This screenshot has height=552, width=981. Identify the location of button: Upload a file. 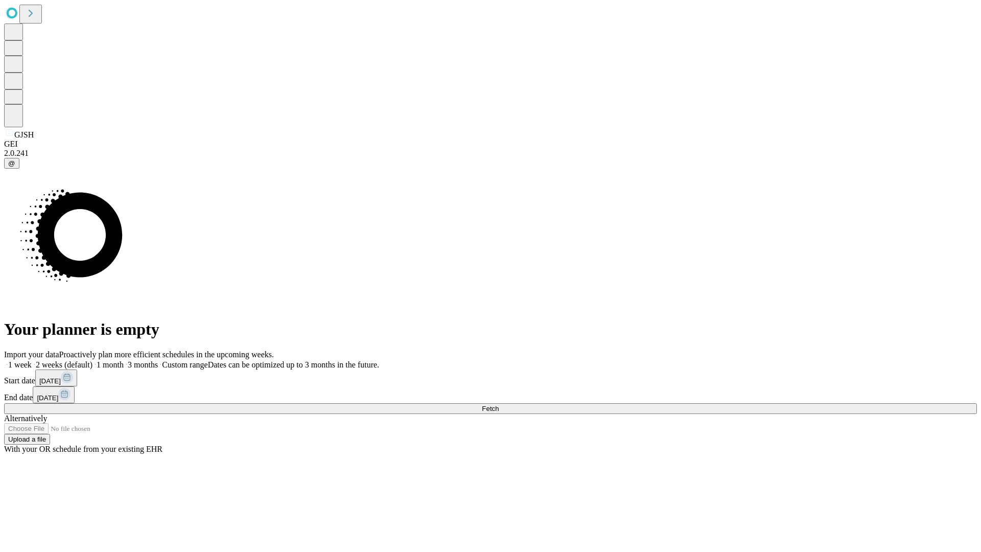
(27, 439).